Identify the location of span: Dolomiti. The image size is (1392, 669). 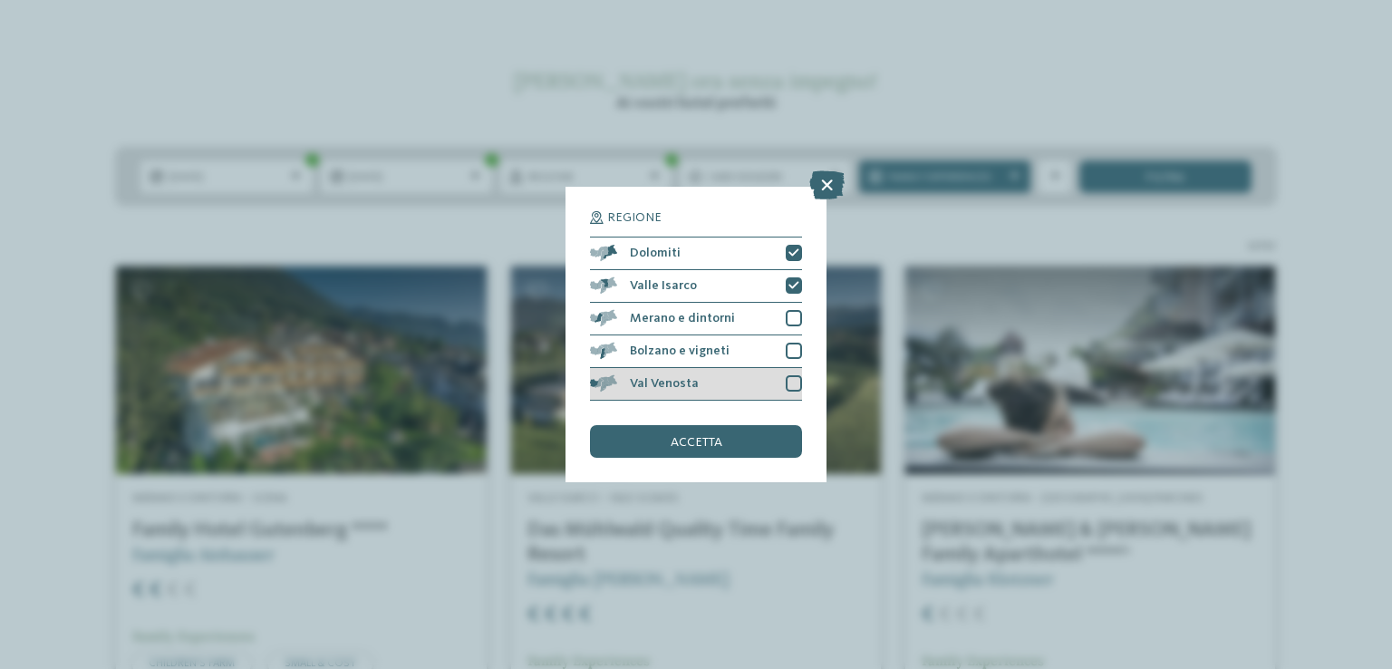
(655, 253).